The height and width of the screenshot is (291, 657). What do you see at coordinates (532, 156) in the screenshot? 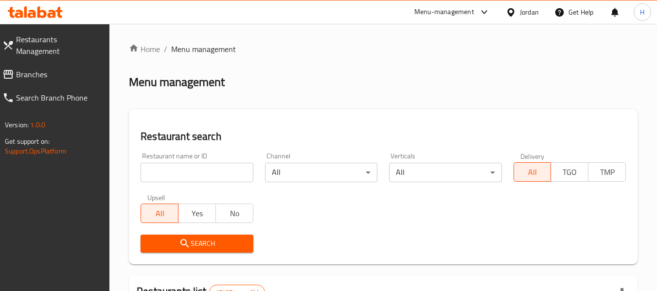
I see `label: Delivery` at bounding box center [532, 156].